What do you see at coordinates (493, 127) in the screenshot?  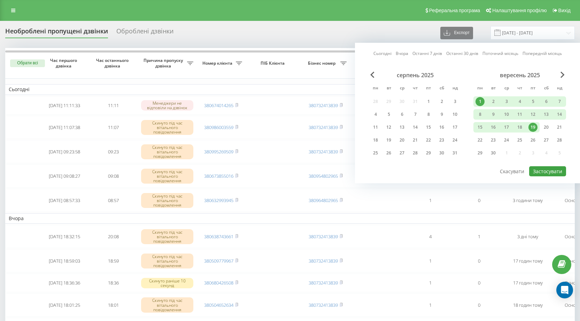 I see `div: вт 16 вер 2025 р.` at bounding box center [493, 127].